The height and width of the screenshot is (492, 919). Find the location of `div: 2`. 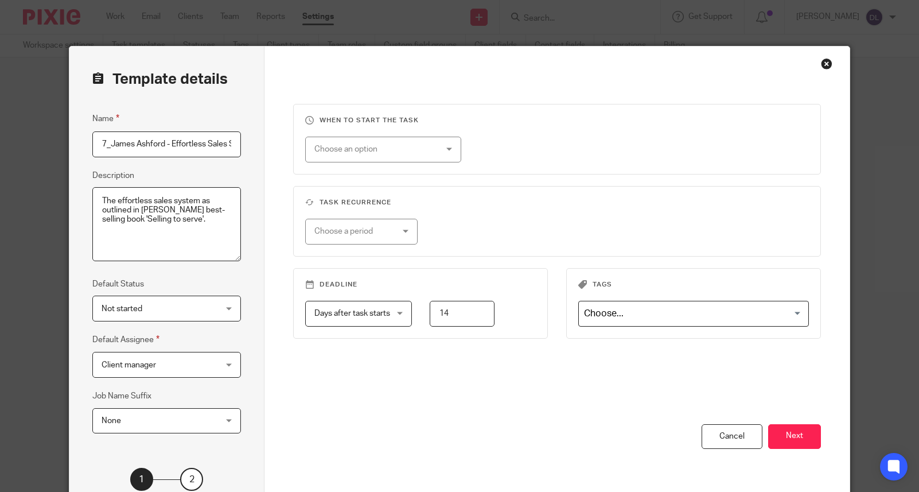

div: 2 is located at coordinates (192, 479).